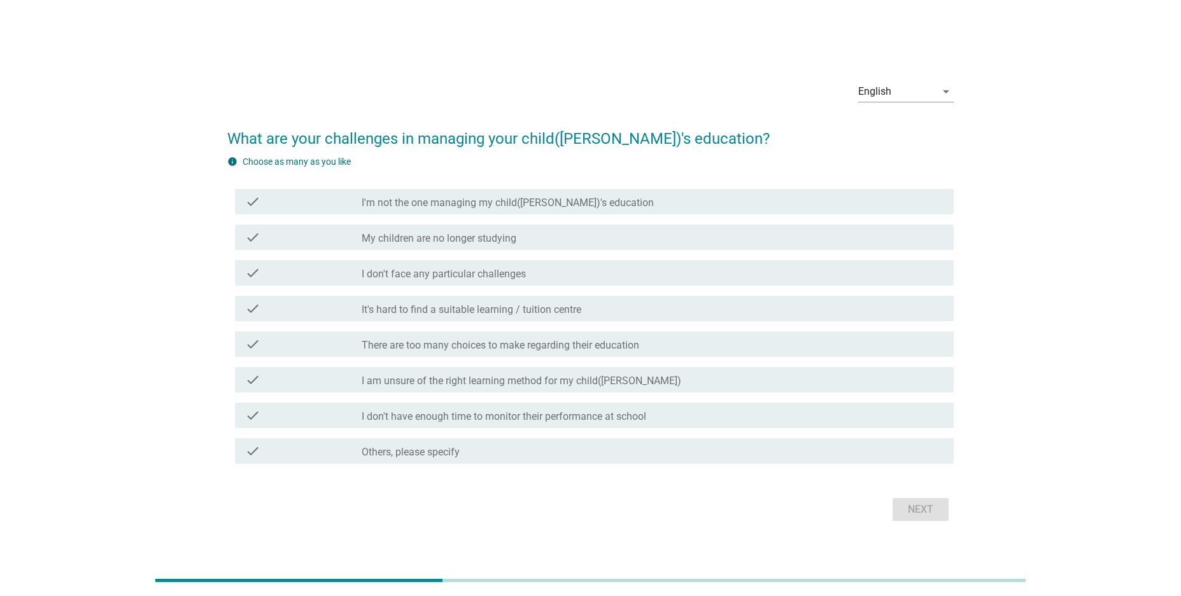  I want to click on label: My children are no longer studying, so click(439, 239).